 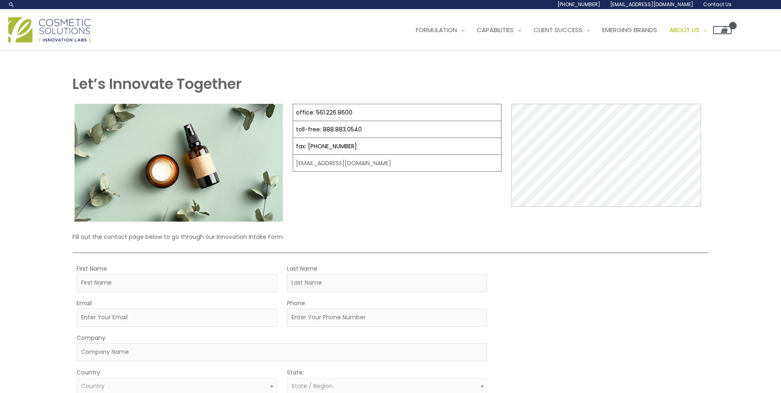 I want to click on a: office: 561.226.8600, so click(x=324, y=112).